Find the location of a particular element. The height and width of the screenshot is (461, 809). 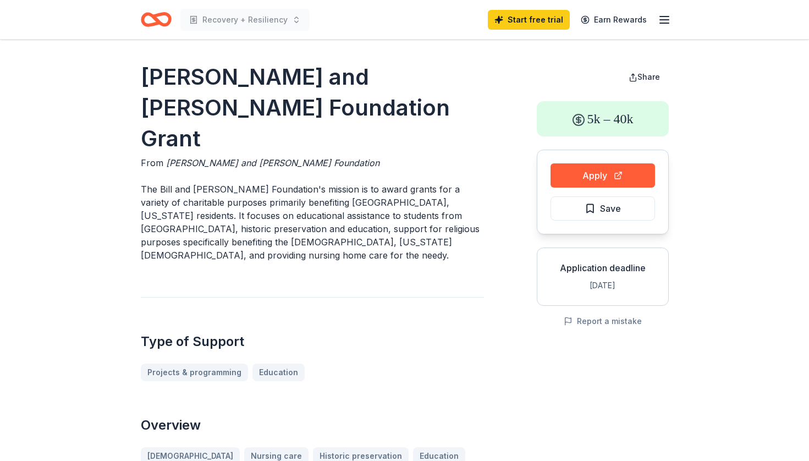

button: Recovery + Resiliency is located at coordinates (245, 20).